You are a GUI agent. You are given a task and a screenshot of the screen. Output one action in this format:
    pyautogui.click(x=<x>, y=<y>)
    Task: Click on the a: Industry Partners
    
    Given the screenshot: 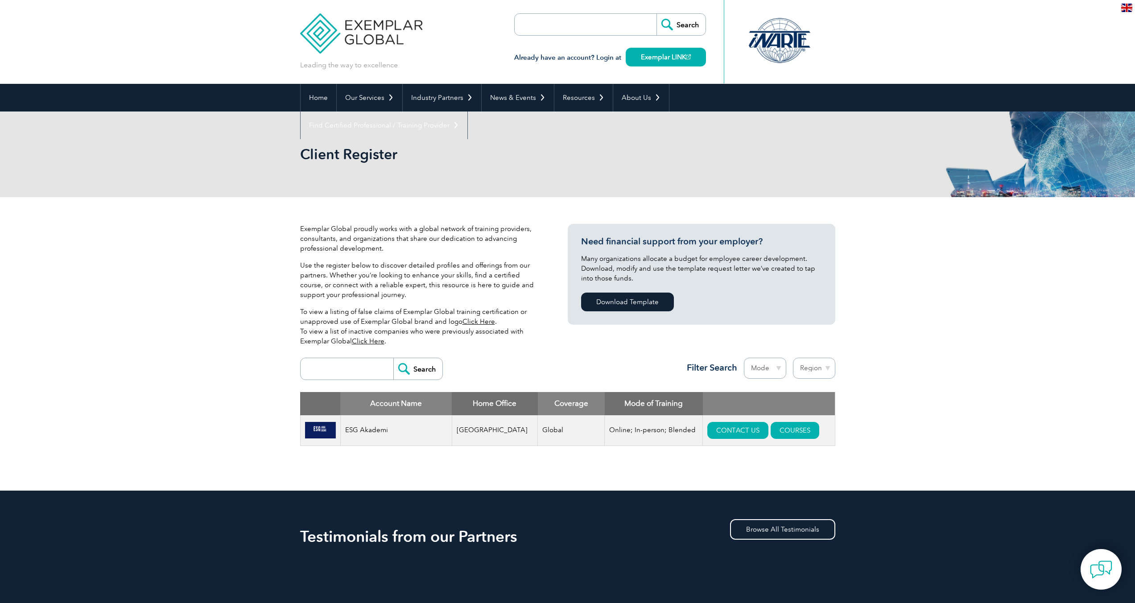 What is the action you would take?
    pyautogui.click(x=442, y=98)
    